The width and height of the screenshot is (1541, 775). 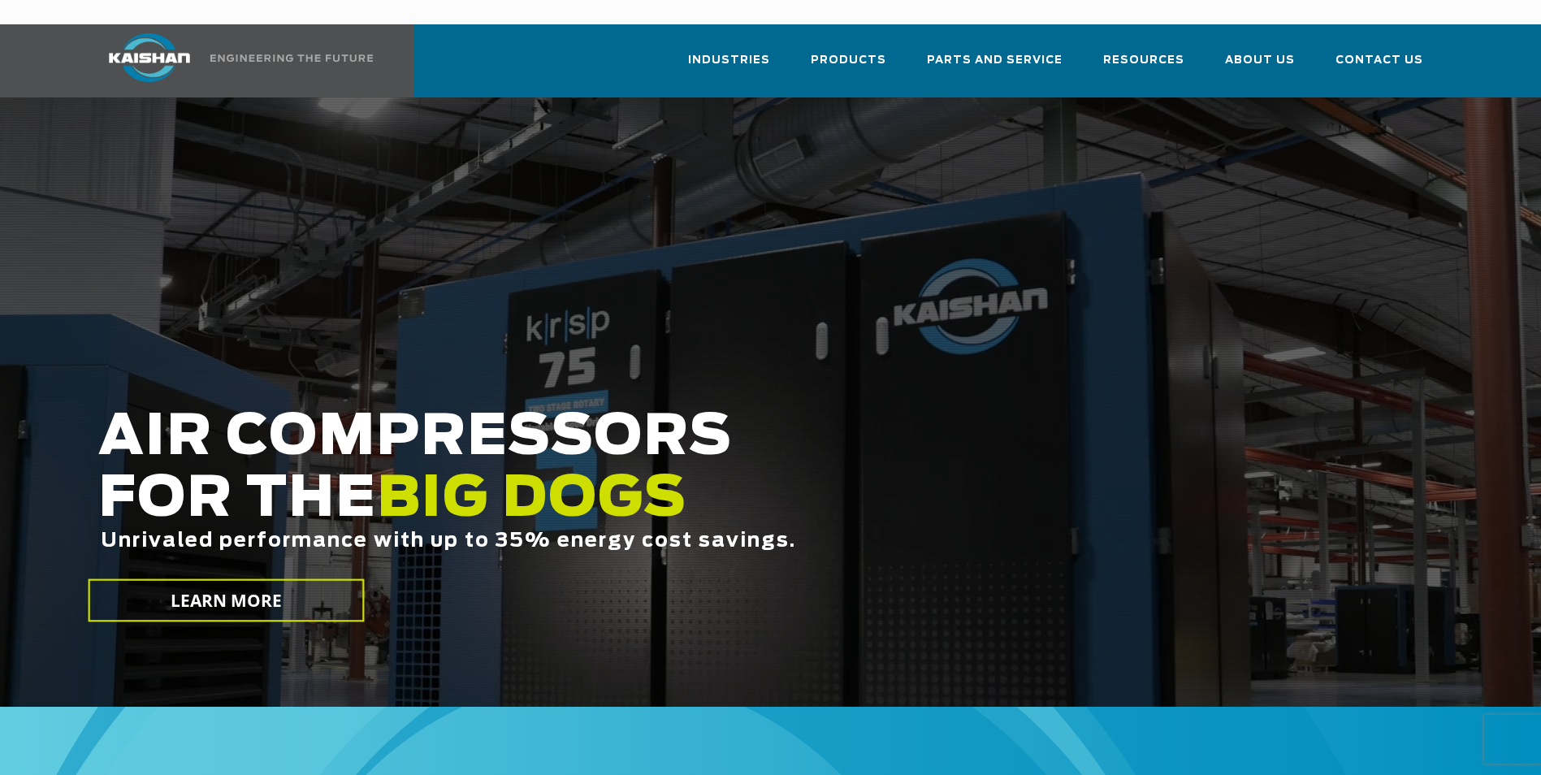 I want to click on h2: AIR COMPRESSORS FOR THE, so click(x=657, y=505).